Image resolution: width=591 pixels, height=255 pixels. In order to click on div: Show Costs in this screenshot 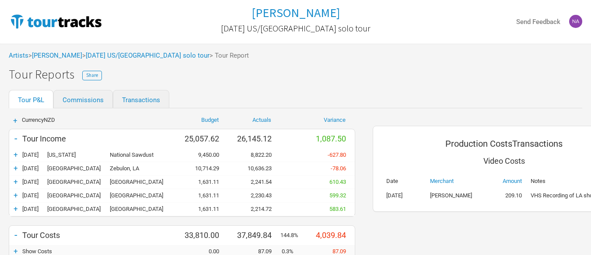, I will do `click(99, 251)`.